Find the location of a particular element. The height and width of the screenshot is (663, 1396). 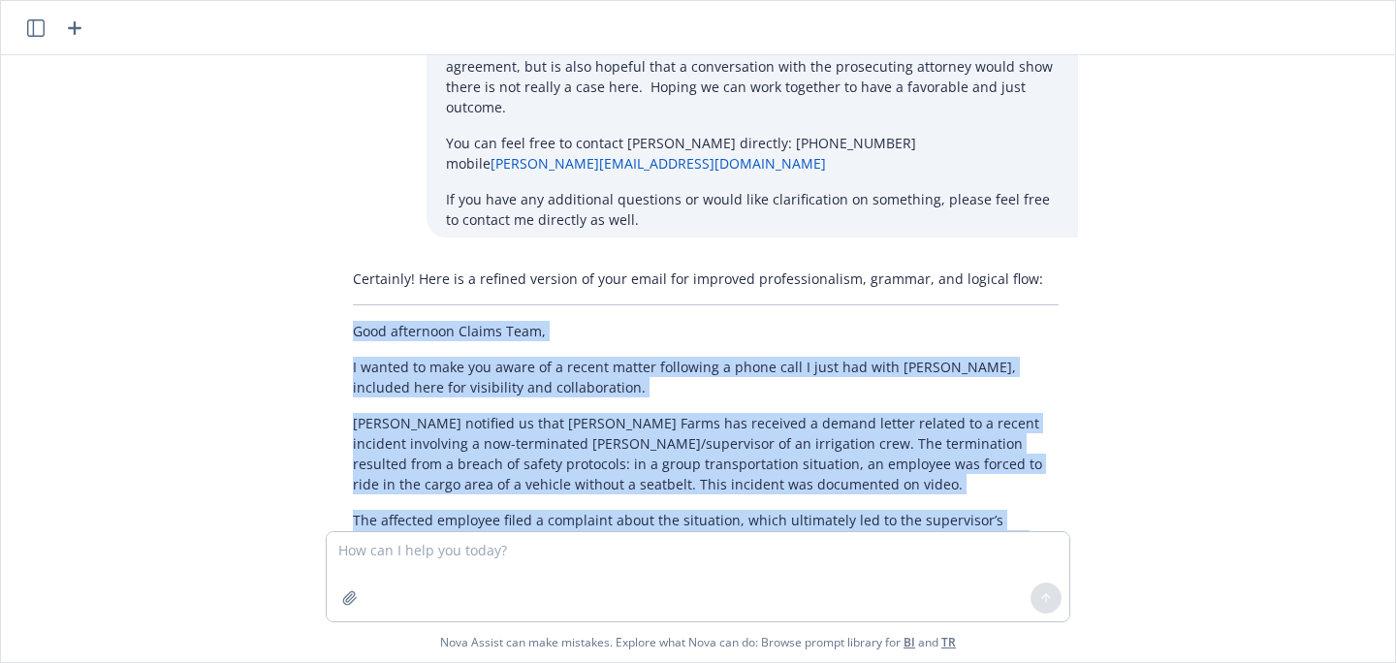

p: Certainly! Here is a refined version of your email for improved professionalism, grammar, and log... is located at coordinates (706, 278).